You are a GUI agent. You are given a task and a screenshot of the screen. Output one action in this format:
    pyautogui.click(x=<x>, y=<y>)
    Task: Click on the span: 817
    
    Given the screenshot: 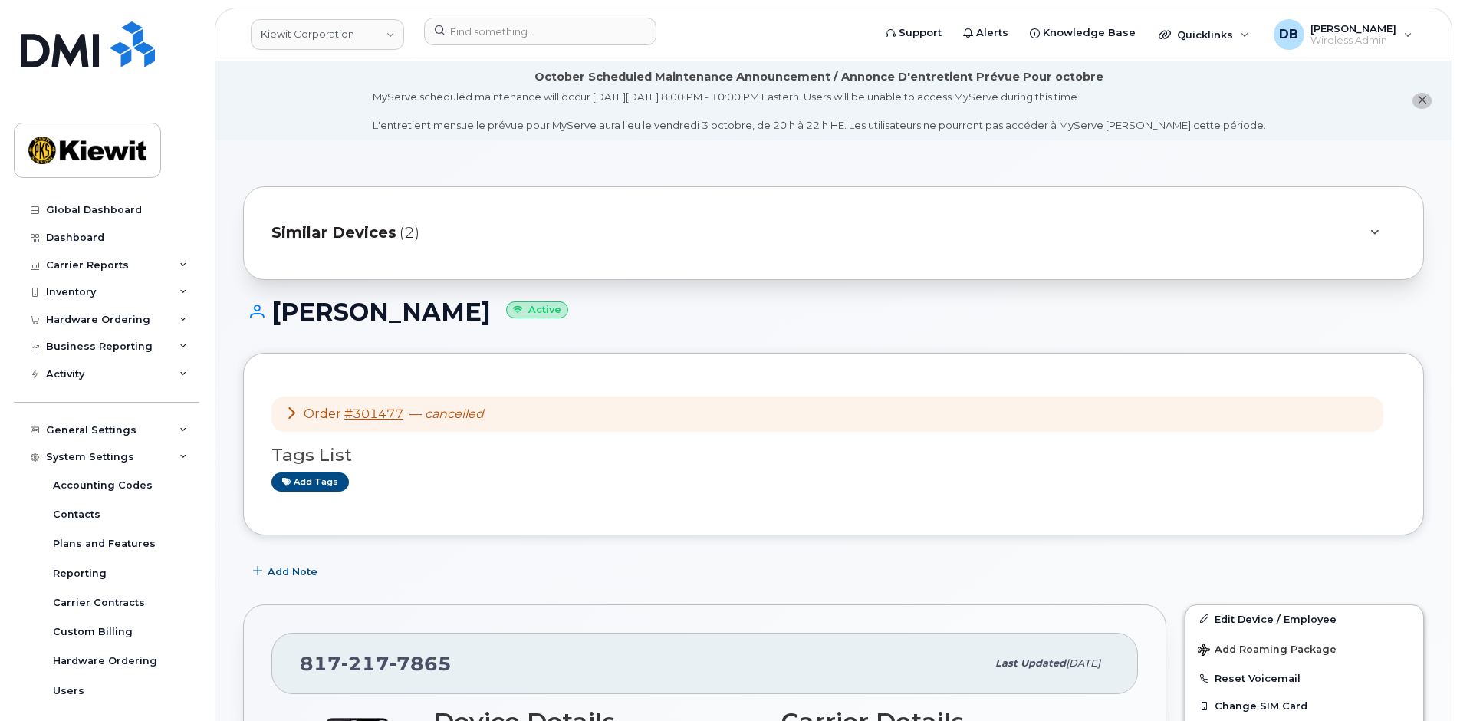 What is the action you would take?
    pyautogui.click(x=376, y=663)
    